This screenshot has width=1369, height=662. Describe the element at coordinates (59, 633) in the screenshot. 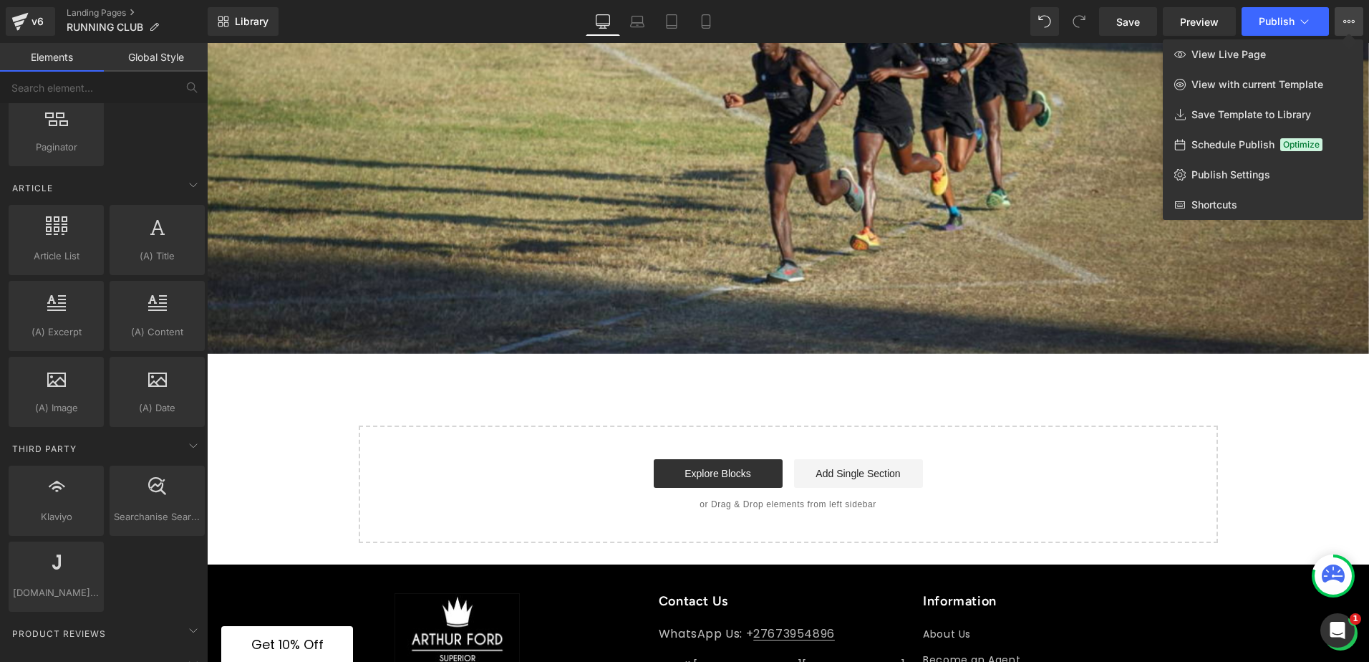

I see `span: Product Reviews` at that location.